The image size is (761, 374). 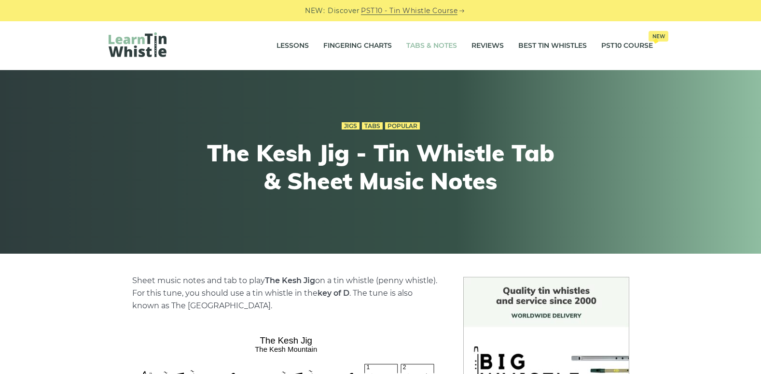 I want to click on a: Lessons, so click(x=293, y=46).